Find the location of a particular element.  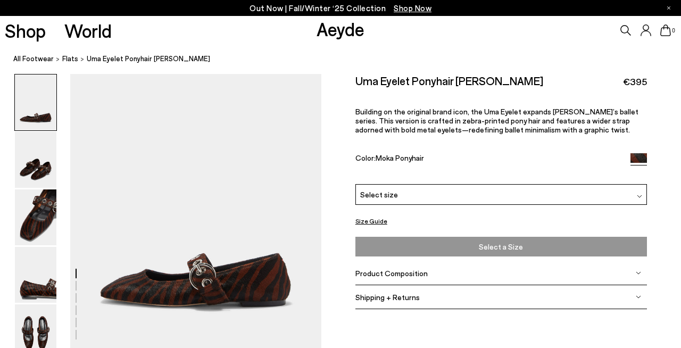

span: Product Composition is located at coordinates (392, 273).